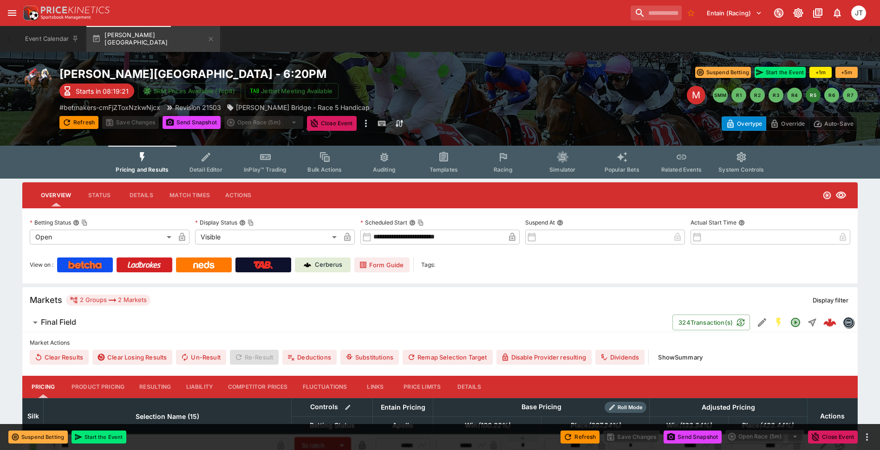  I want to click on button: Final Field, so click(347, 323).